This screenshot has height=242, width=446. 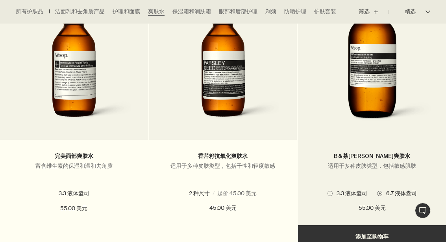 What do you see at coordinates (223, 166) in the screenshot?
I see `font: 适用于多种皮肤类型，包括干性和轻度敏感` at bounding box center [223, 166].